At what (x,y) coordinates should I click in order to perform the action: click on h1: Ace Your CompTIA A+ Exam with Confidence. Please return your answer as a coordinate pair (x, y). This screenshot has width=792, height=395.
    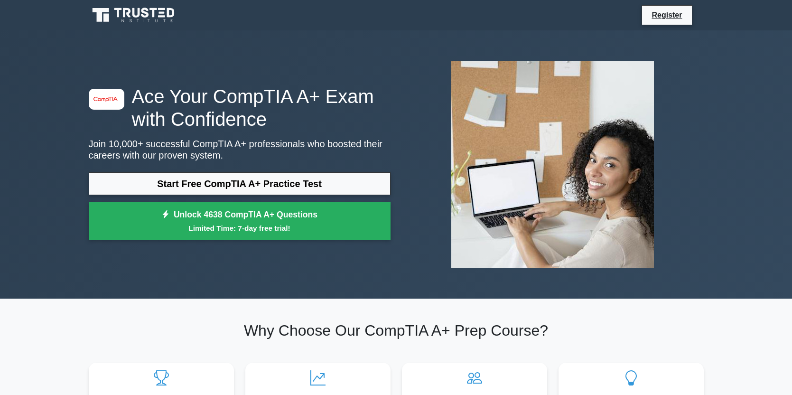
    Looking at the image, I should click on (240, 108).